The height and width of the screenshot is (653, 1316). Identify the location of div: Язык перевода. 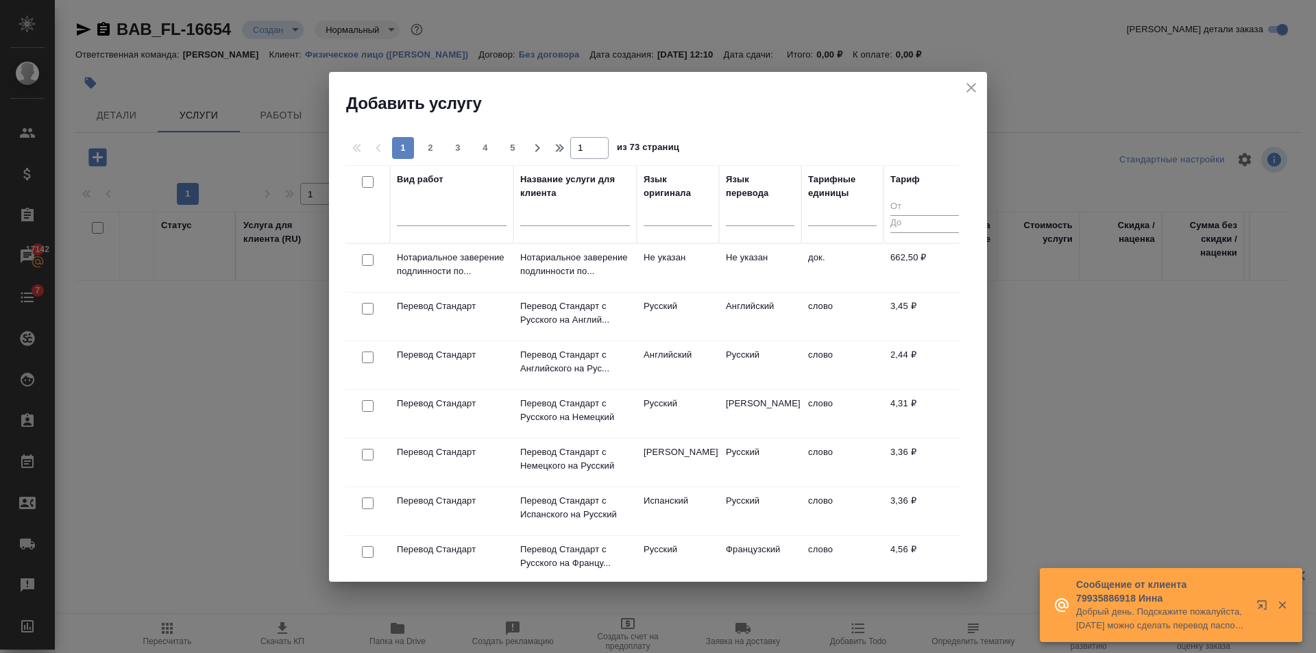
(760, 186).